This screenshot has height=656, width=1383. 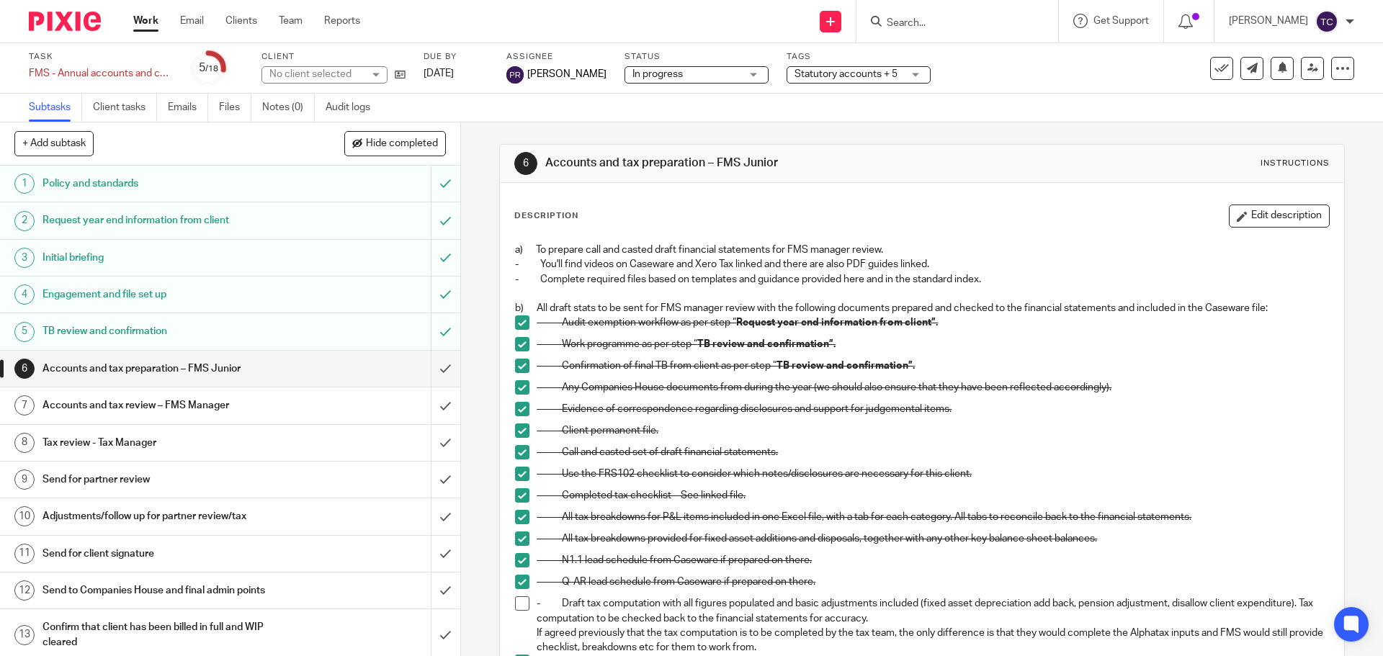 I want to click on p: - Q-AR lead schedule from Caseware if prepared on there., so click(x=932, y=582).